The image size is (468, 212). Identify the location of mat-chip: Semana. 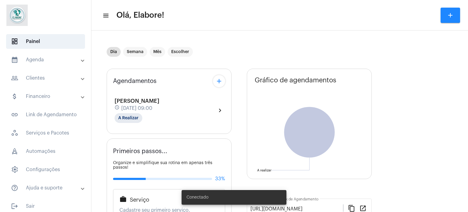
(135, 52).